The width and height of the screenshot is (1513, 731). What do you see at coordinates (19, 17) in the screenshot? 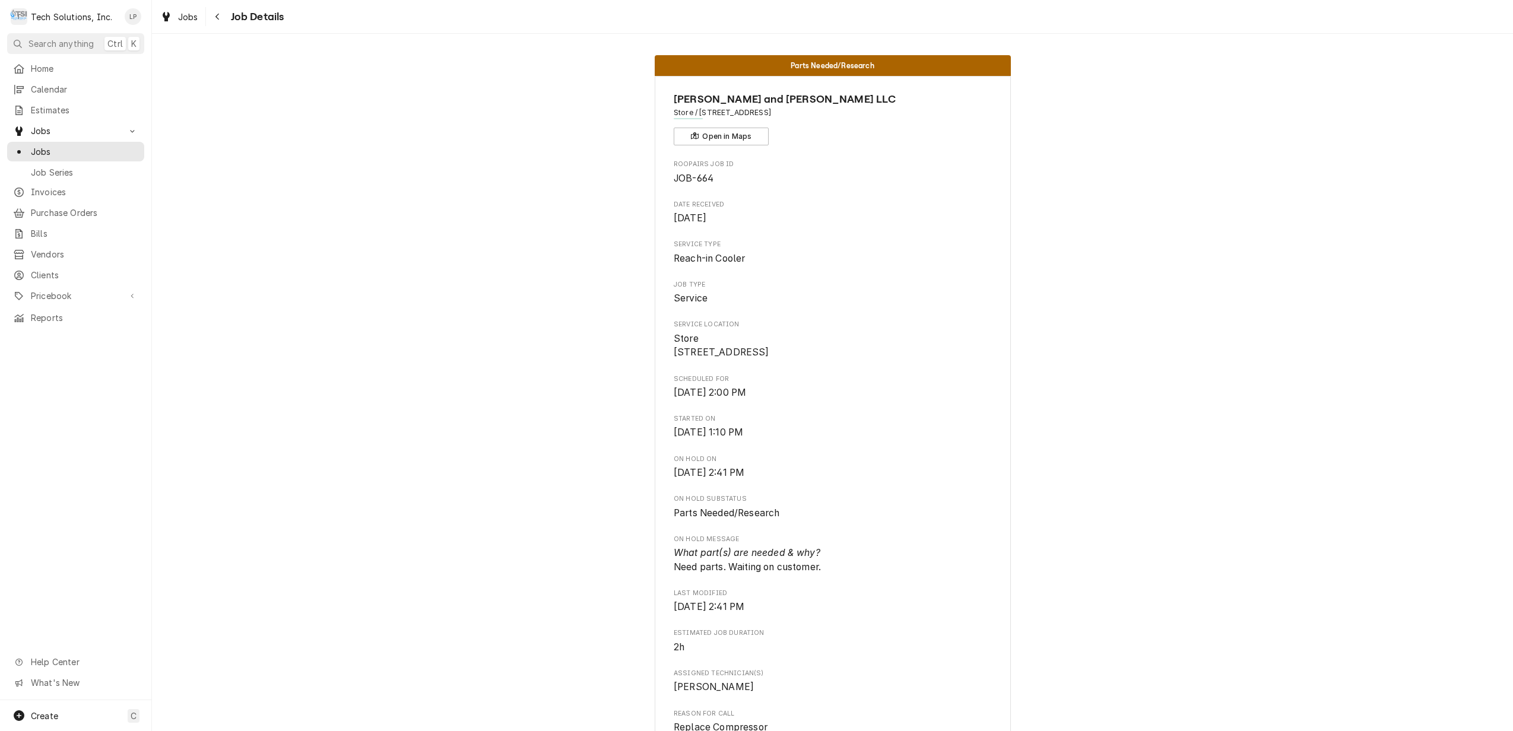
I see `div: T` at bounding box center [19, 17].